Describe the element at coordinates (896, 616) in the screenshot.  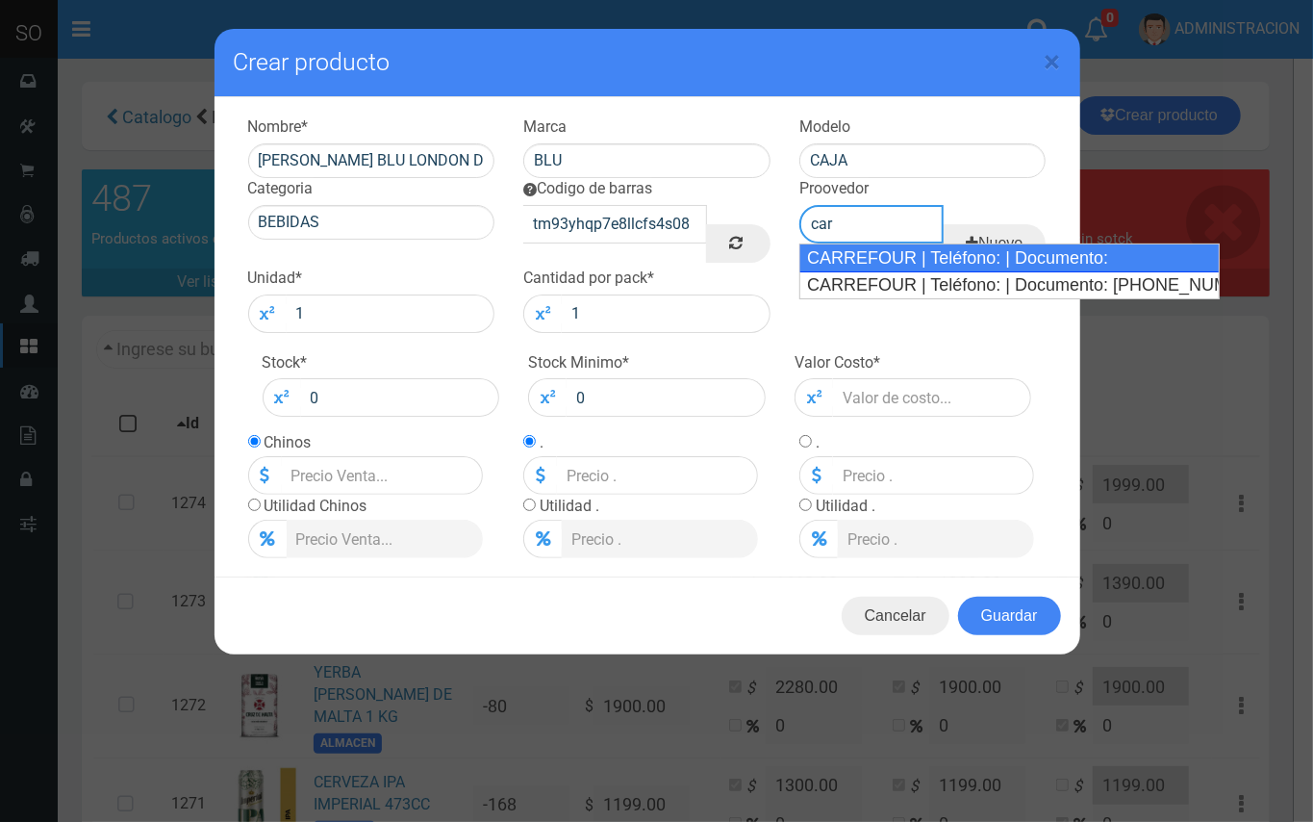
I see `button: Cancelar` at that location.